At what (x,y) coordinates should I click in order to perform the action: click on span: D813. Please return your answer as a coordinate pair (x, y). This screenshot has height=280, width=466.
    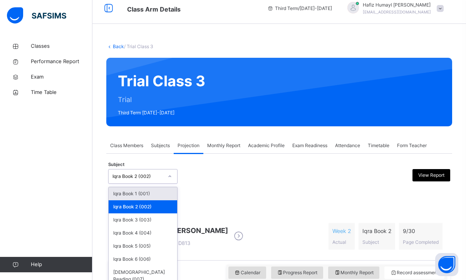
    Looking at the image, I should click on (180, 243).